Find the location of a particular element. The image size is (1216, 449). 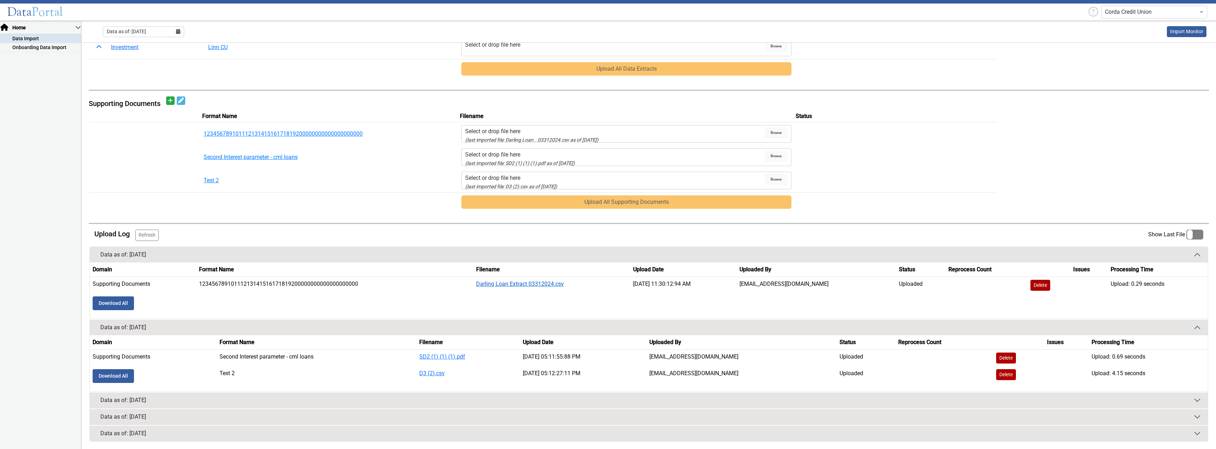

small: Darling Loan Extract 03312024.csv is located at coordinates (532, 140).